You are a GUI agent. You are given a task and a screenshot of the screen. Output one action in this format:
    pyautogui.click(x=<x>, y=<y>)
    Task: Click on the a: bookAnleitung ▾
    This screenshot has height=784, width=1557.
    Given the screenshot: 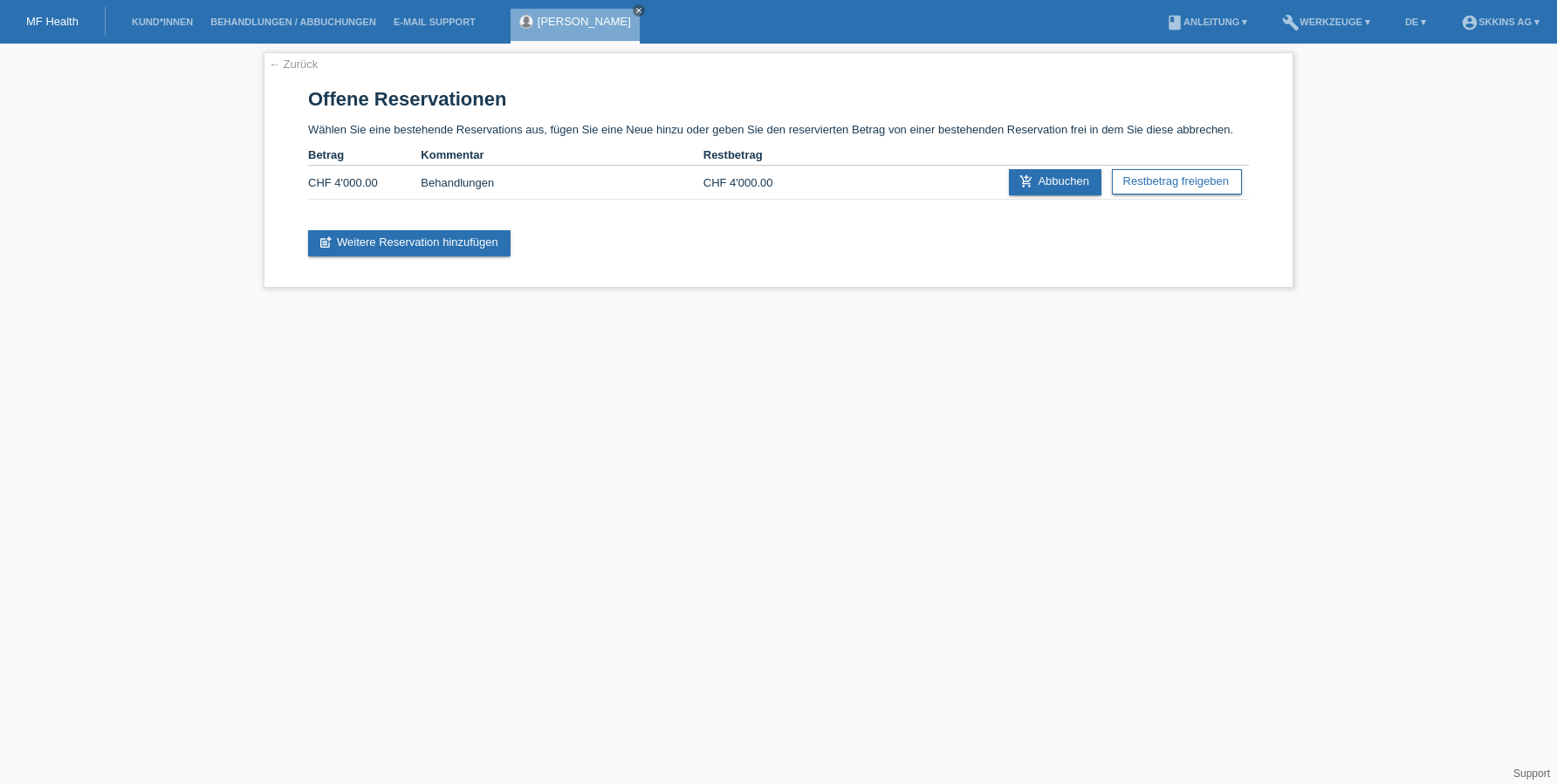 What is the action you would take?
    pyautogui.click(x=1206, y=22)
    